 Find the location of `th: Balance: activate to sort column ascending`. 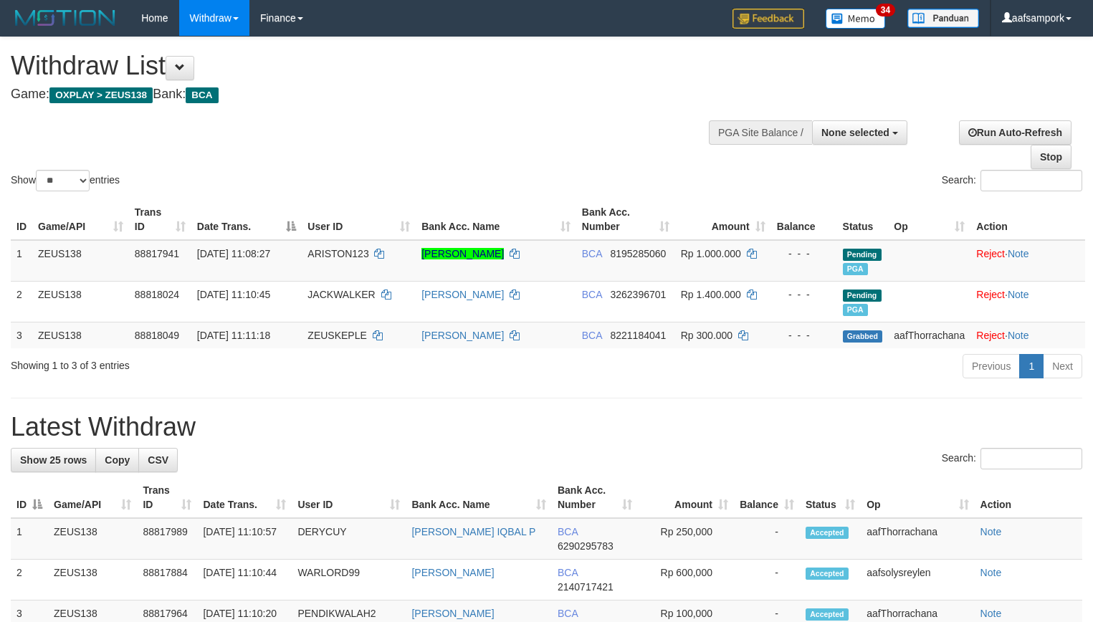

th: Balance: activate to sort column ascending is located at coordinates (767, 497).